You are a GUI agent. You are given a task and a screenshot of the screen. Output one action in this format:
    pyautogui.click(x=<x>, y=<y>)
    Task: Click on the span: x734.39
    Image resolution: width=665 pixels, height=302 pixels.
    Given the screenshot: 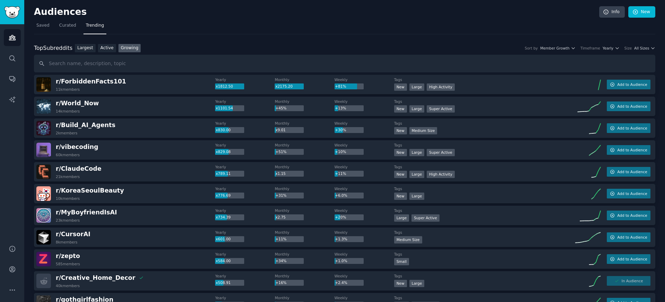 What is the action you would take?
    pyautogui.click(x=223, y=217)
    